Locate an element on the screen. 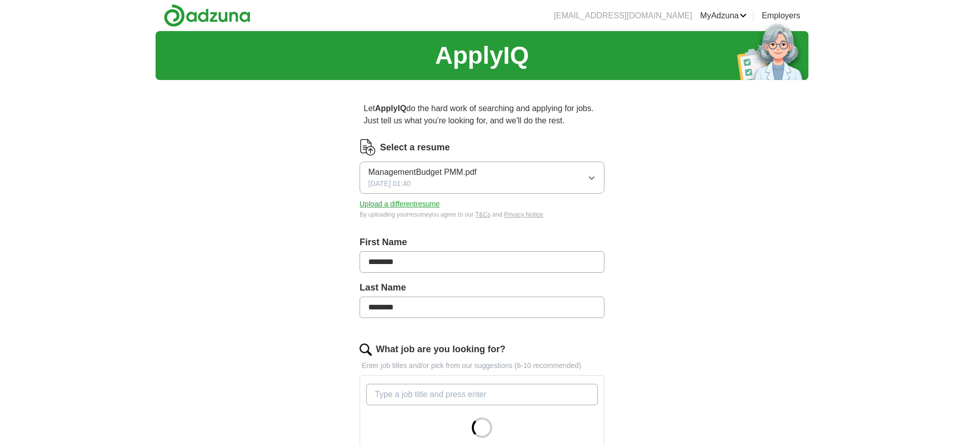  p: Let do the hard work of searching and applying for jobs. Just tell us what you're looking for, an... is located at coordinates (482, 115).